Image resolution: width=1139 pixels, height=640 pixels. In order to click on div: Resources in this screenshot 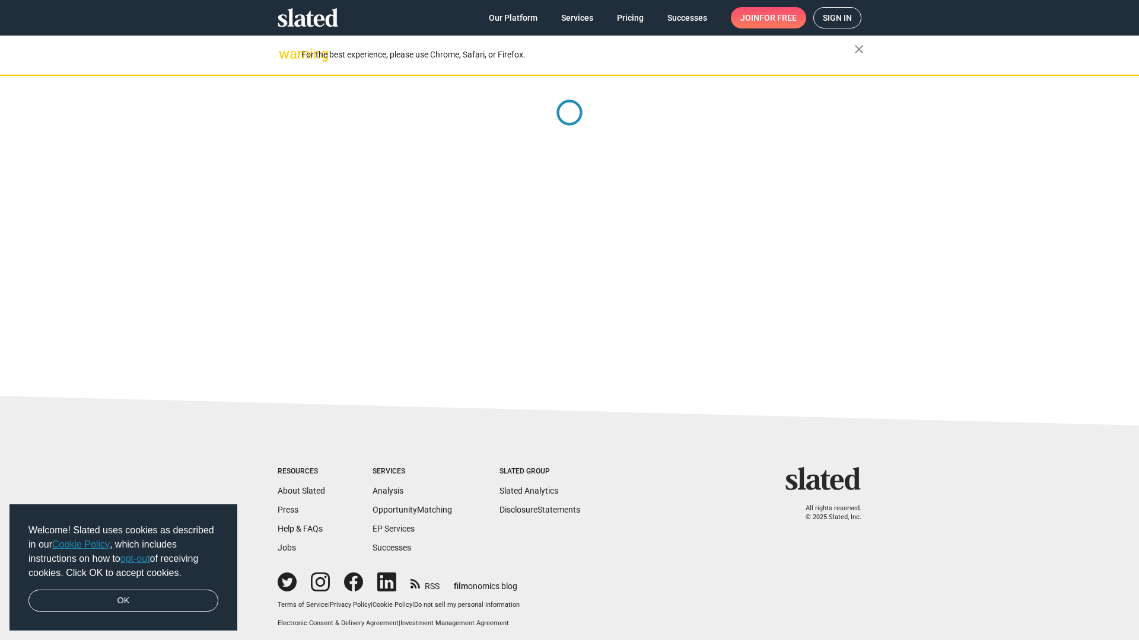, I will do `click(301, 472)`.